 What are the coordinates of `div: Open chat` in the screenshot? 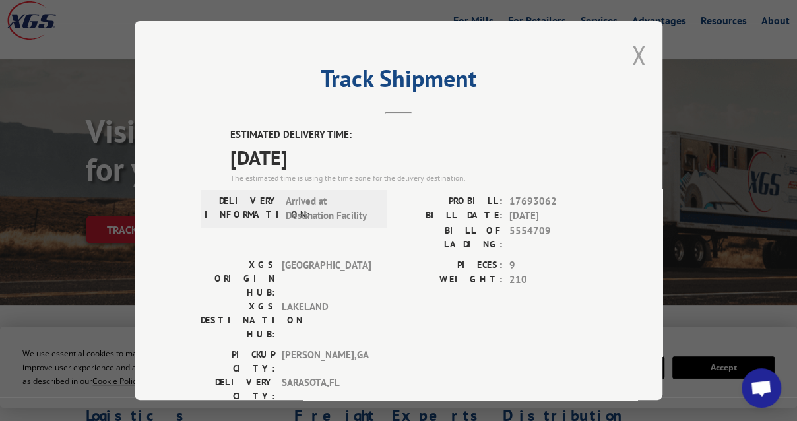 It's located at (762, 388).